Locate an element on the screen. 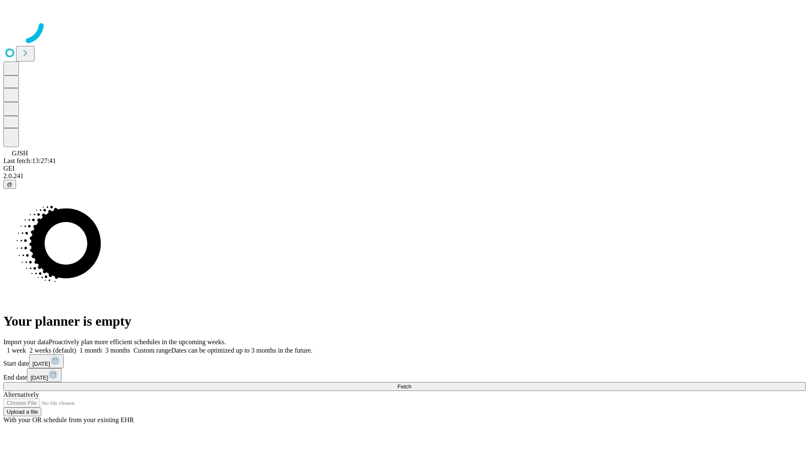 The image size is (809, 455). span: Alternatively is located at coordinates (21, 395).